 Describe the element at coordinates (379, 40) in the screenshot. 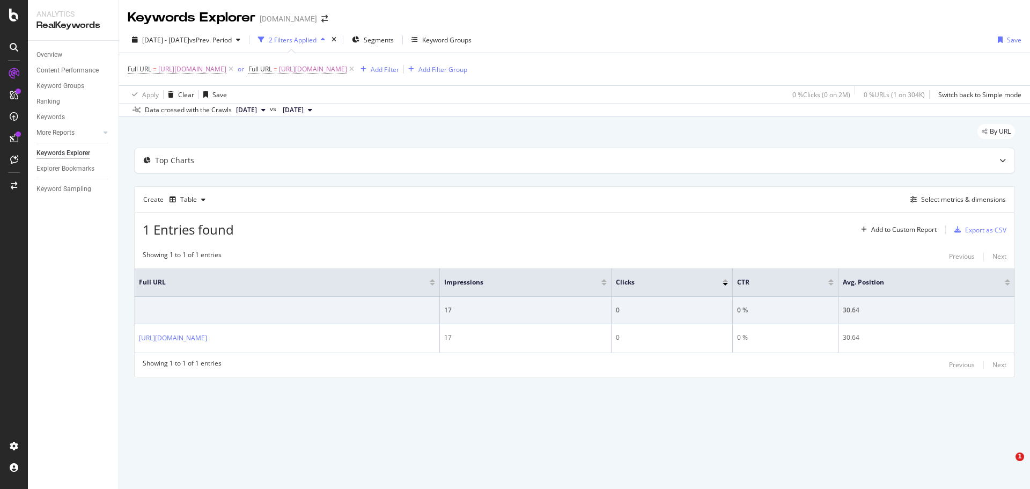

I see `span: Segments` at that location.